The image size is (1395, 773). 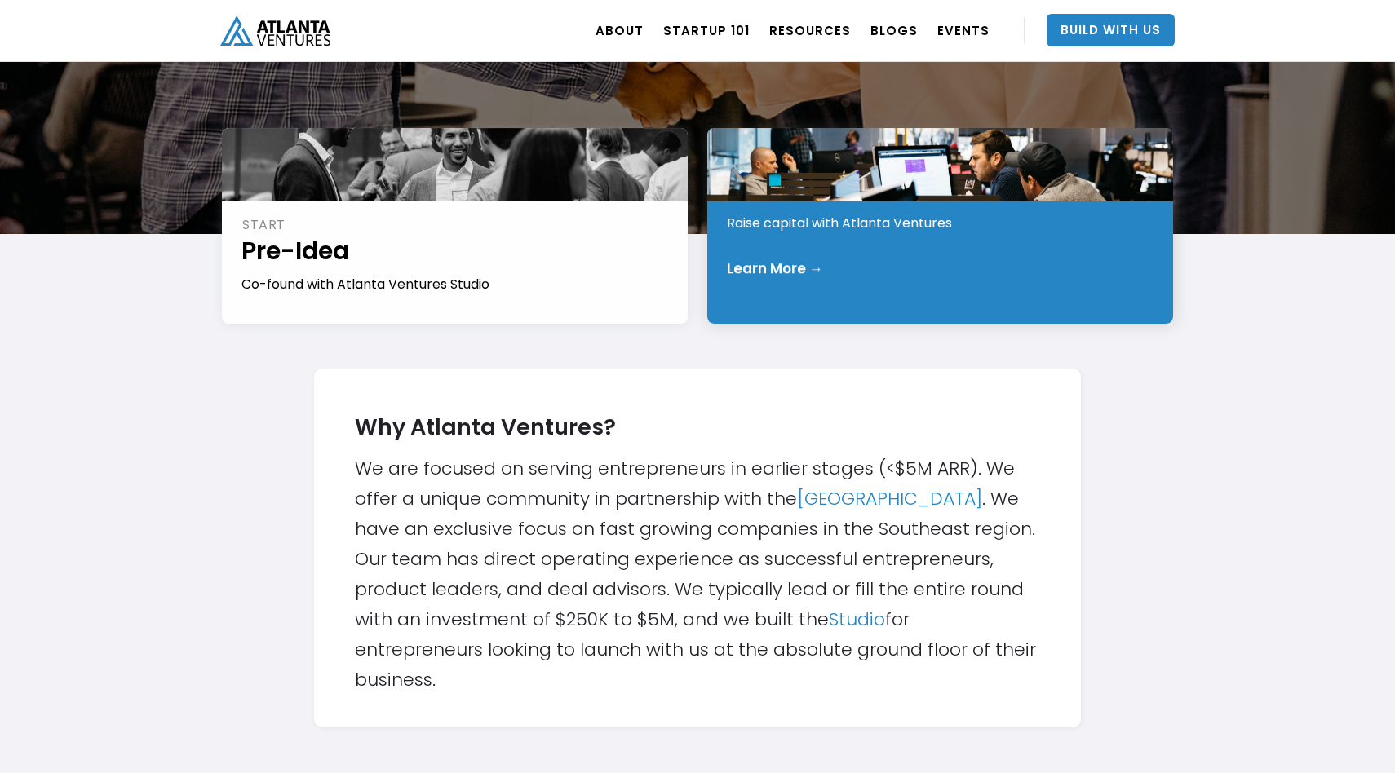 I want to click on a: EVENTS, so click(x=963, y=30).